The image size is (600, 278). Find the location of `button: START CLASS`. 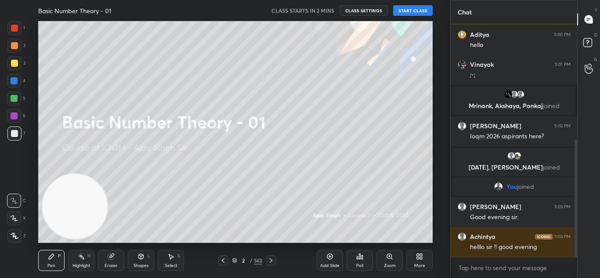

button: START CLASS is located at coordinates (413, 11).